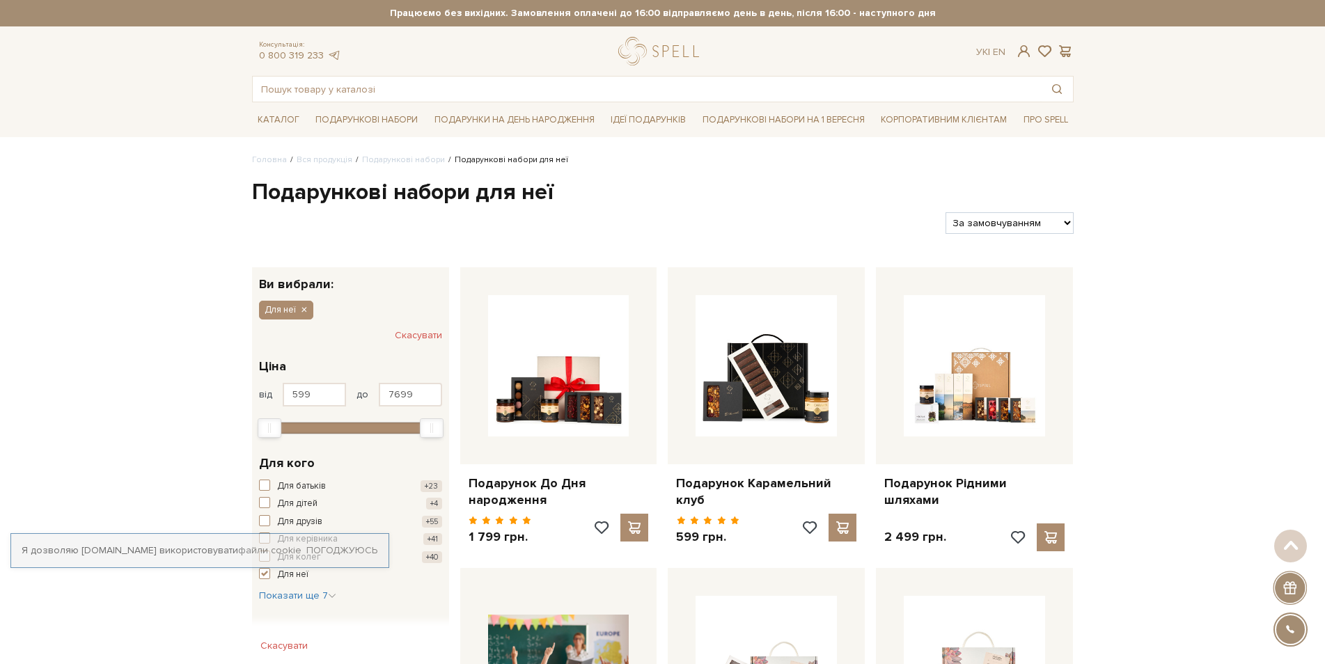 The image size is (1325, 664). Describe the element at coordinates (647, 89) in the screenshot. I see `input: Пошук товару у каталозі` at that location.